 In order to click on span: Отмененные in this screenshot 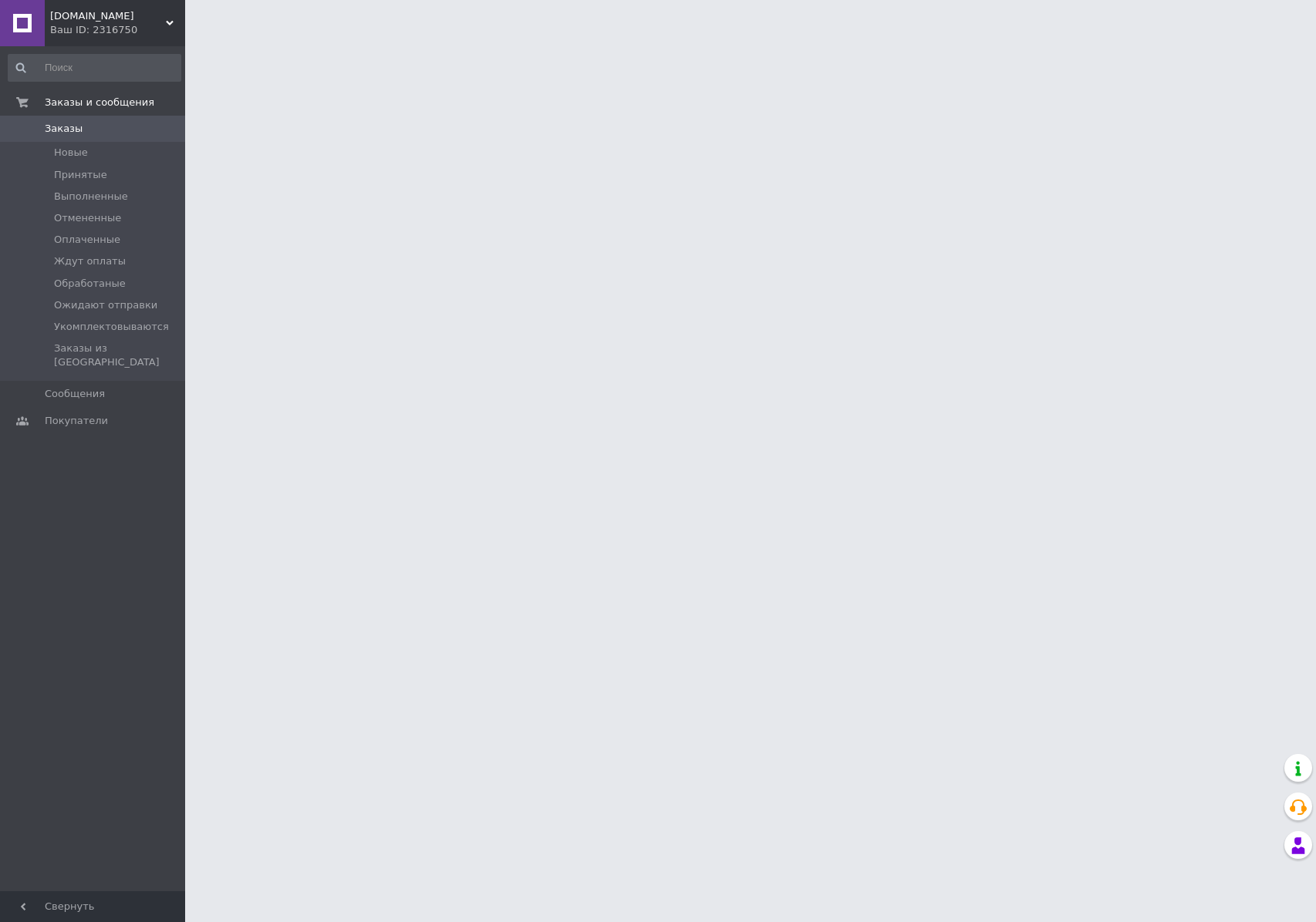, I will do `click(87, 218)`.